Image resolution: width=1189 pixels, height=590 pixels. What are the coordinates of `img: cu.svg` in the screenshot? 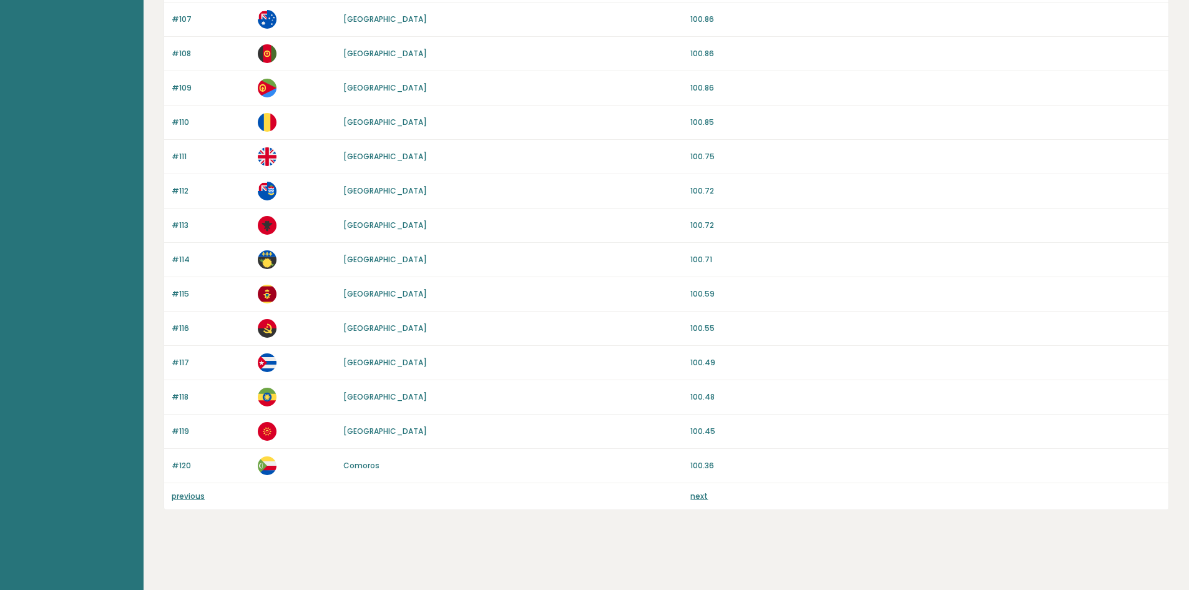 It's located at (267, 363).